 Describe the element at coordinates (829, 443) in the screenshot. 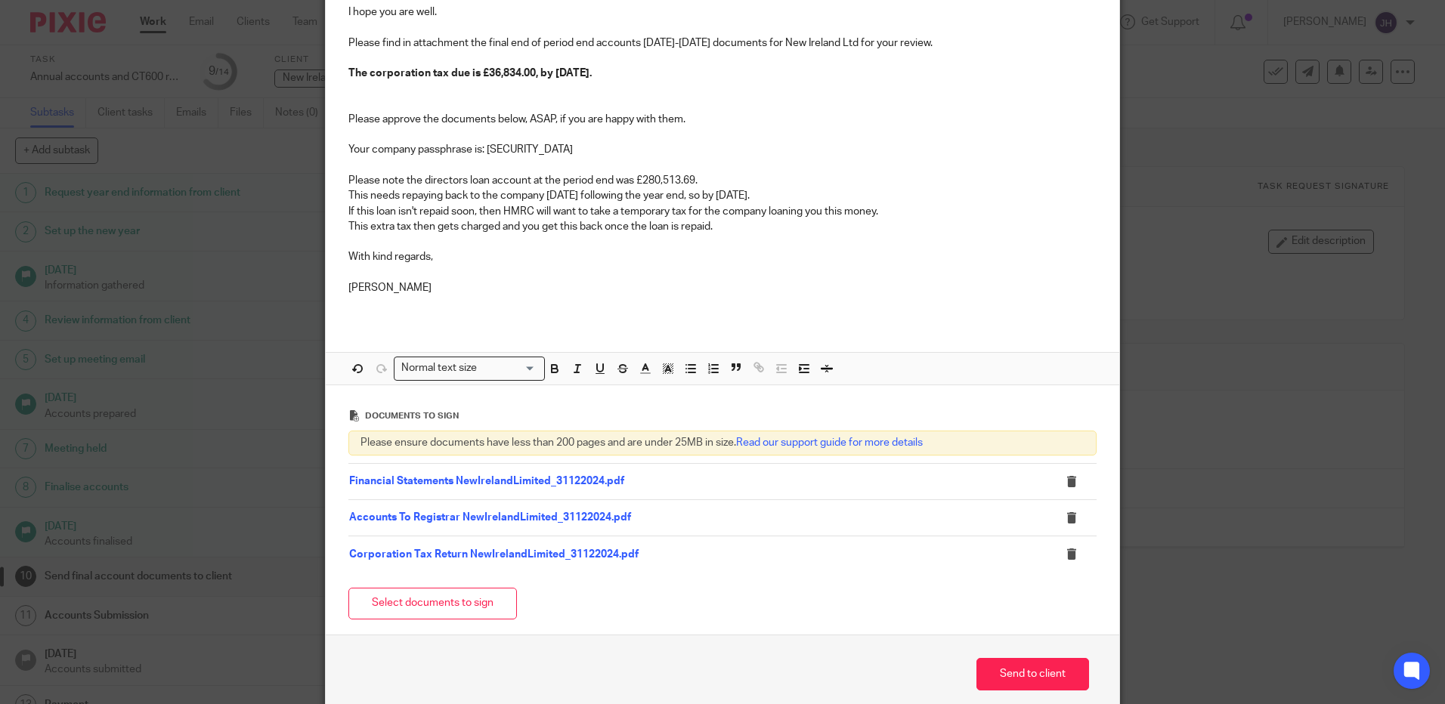

I see `a: Read our support guide for more details` at that location.